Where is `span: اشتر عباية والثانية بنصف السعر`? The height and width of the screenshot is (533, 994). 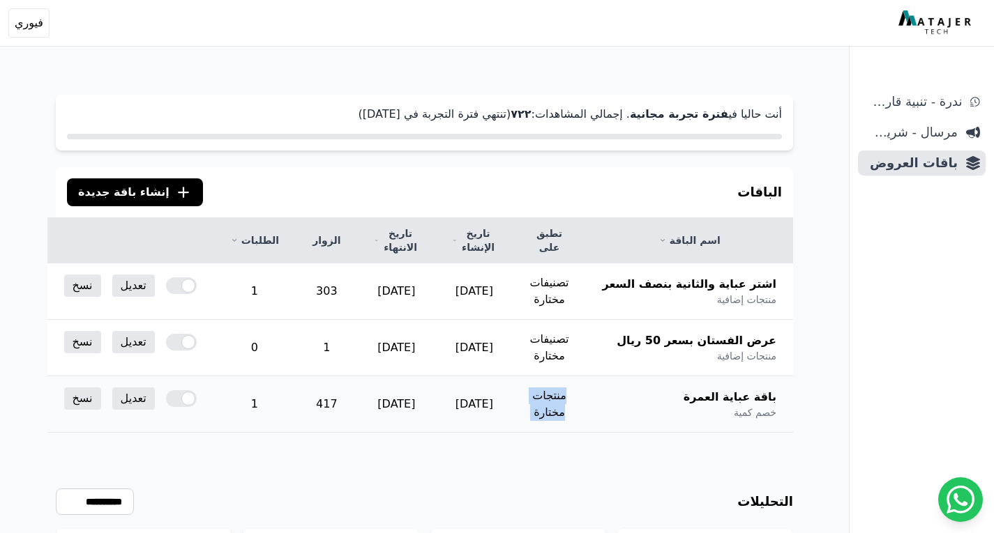
span: اشتر عباية والثانية بنصف السعر is located at coordinates (690, 285).